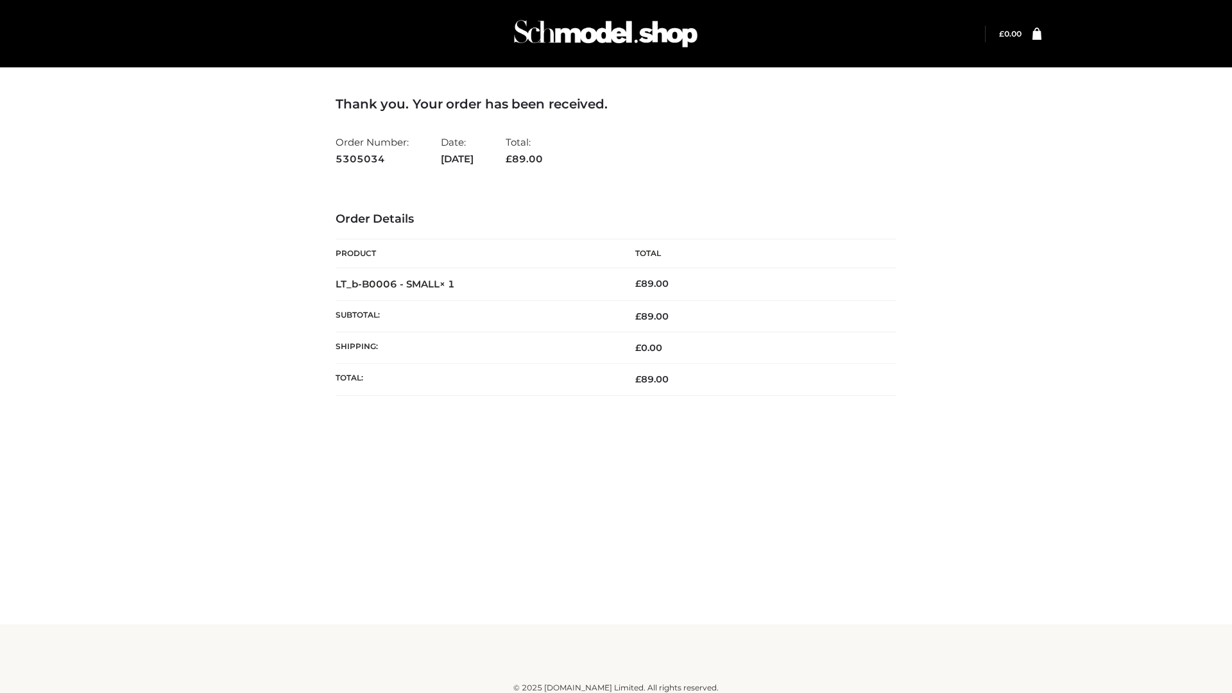 The width and height of the screenshot is (1232, 693). I want to click on th: Subtotal:, so click(475, 316).